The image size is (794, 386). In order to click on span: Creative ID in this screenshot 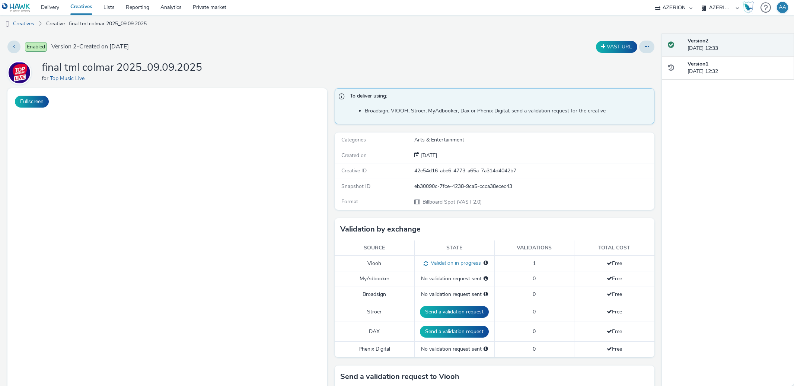, I will do `click(354, 170)`.